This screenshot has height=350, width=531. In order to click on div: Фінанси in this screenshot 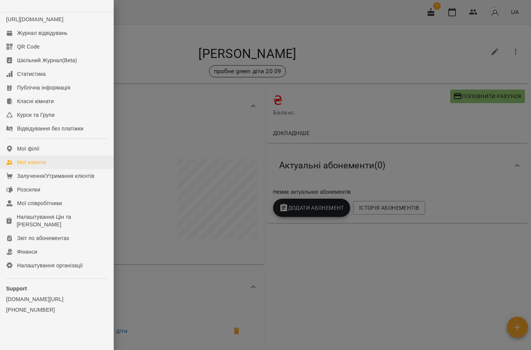, I will do `click(27, 252)`.